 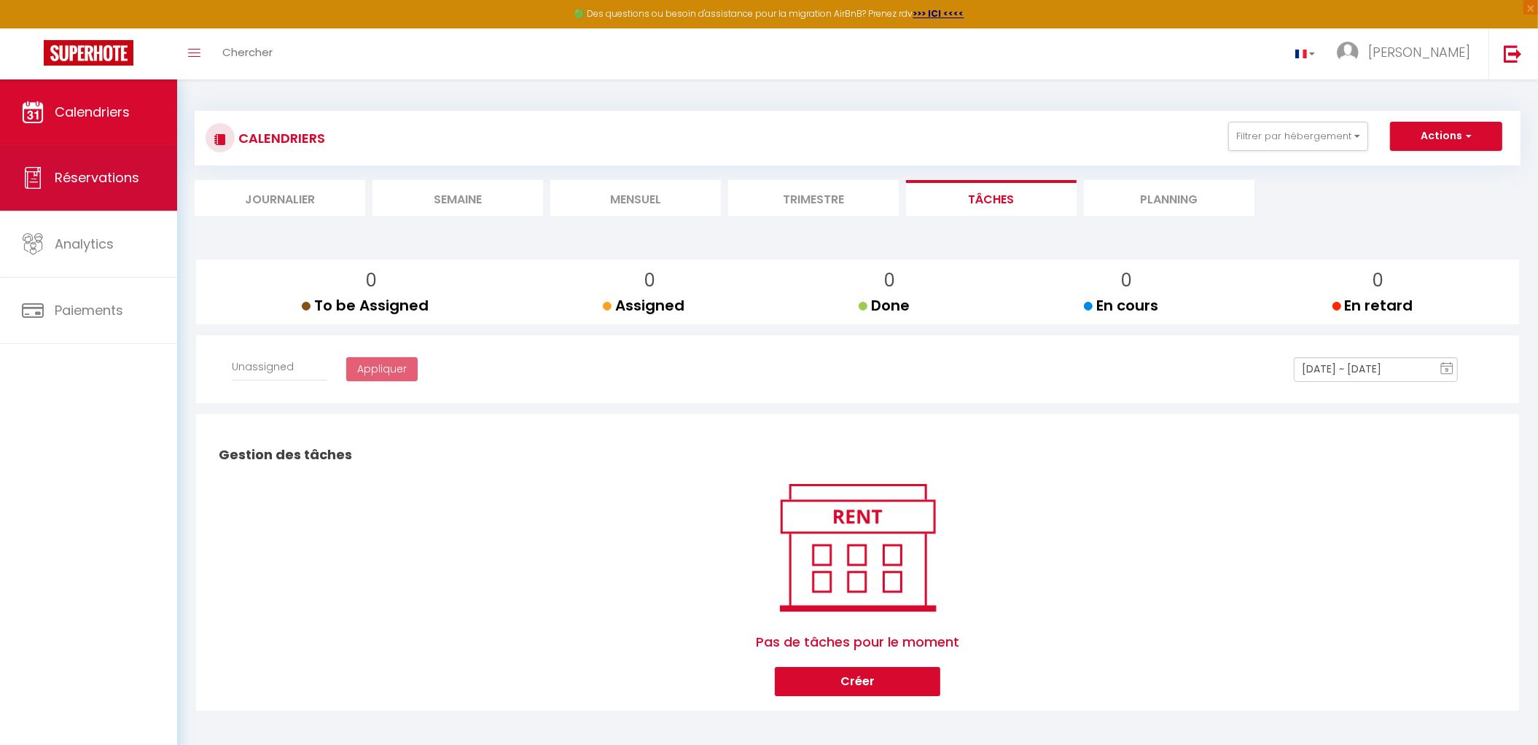 I want to click on li: Trimestre, so click(x=814, y=198).